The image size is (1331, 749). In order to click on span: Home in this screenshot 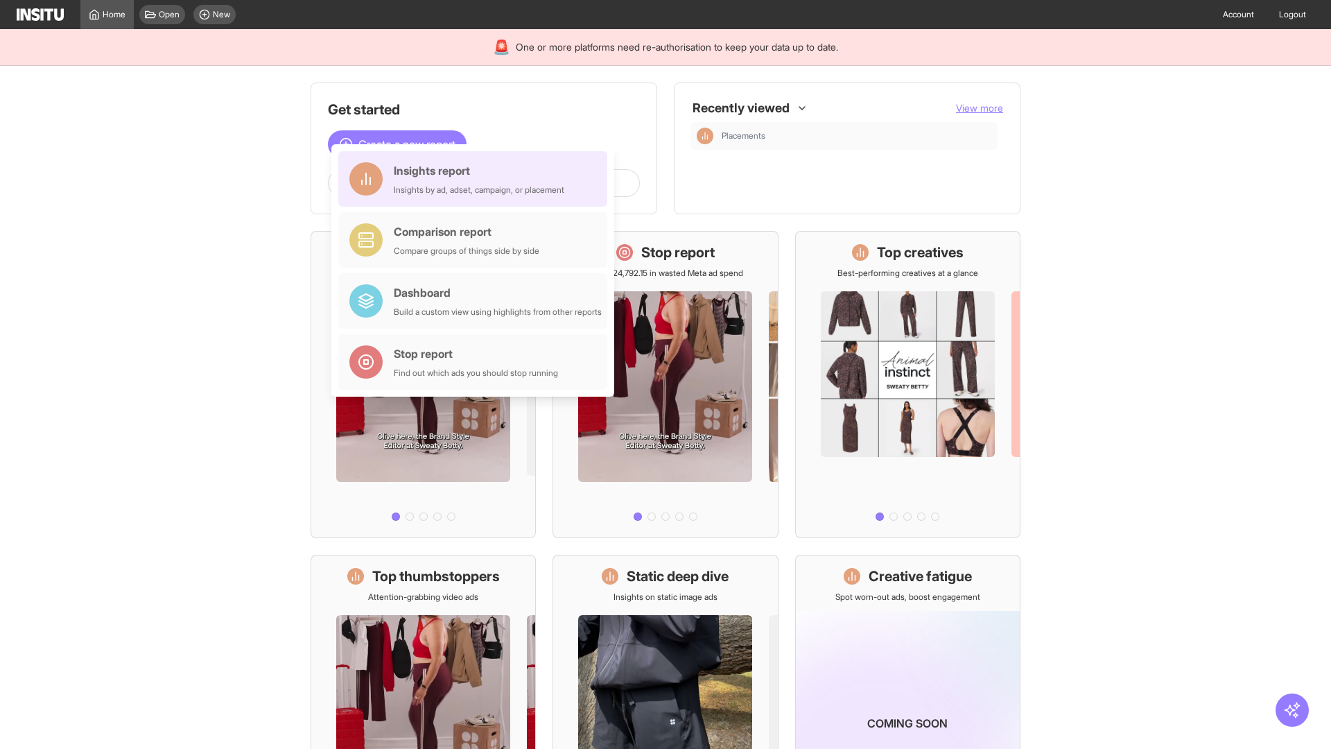, I will do `click(114, 15)`.